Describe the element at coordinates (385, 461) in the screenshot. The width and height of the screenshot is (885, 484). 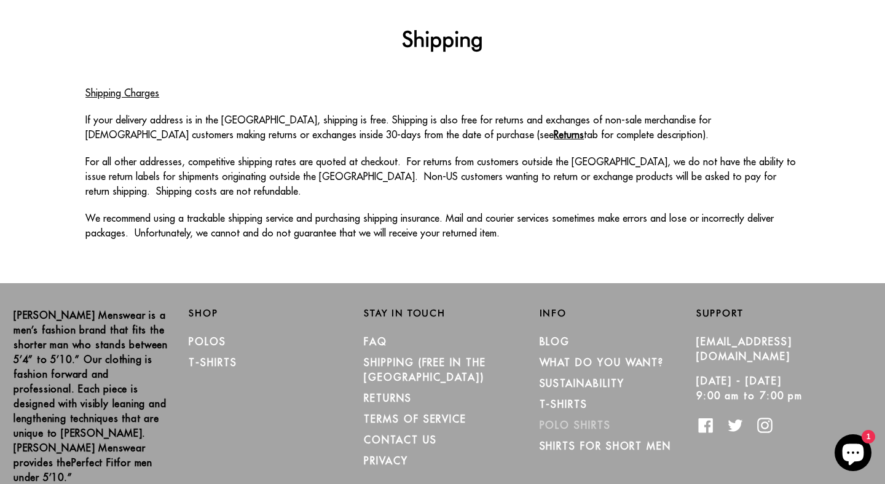
I see `a: PRIVACY` at that location.